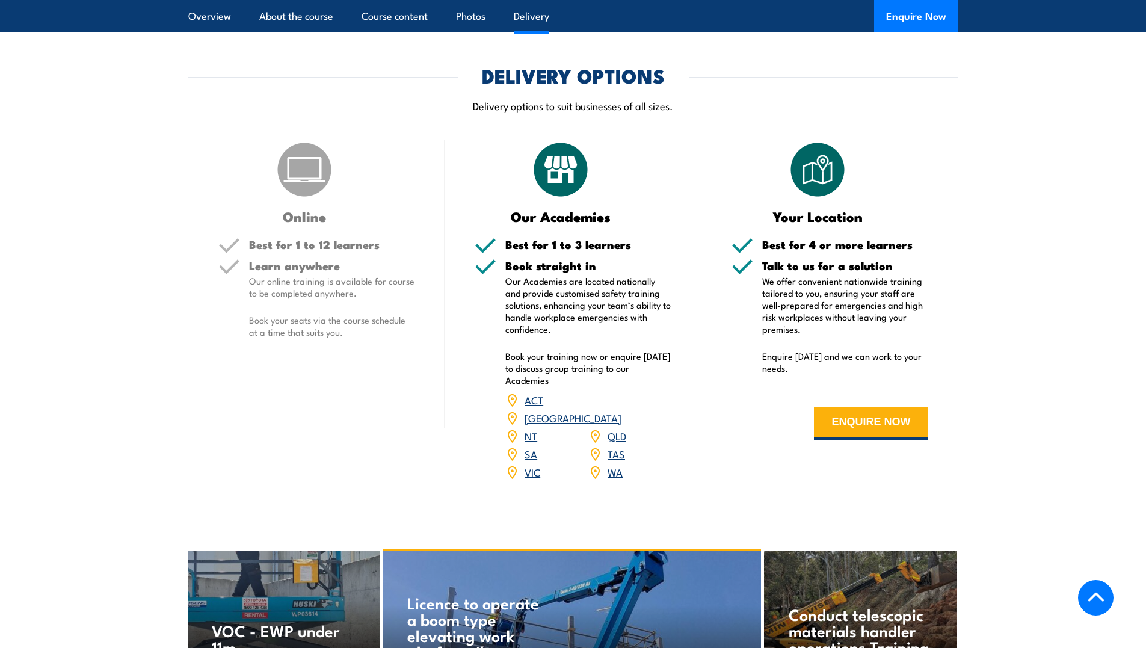  I want to click on h5: Learn anywhere, so click(332, 265).